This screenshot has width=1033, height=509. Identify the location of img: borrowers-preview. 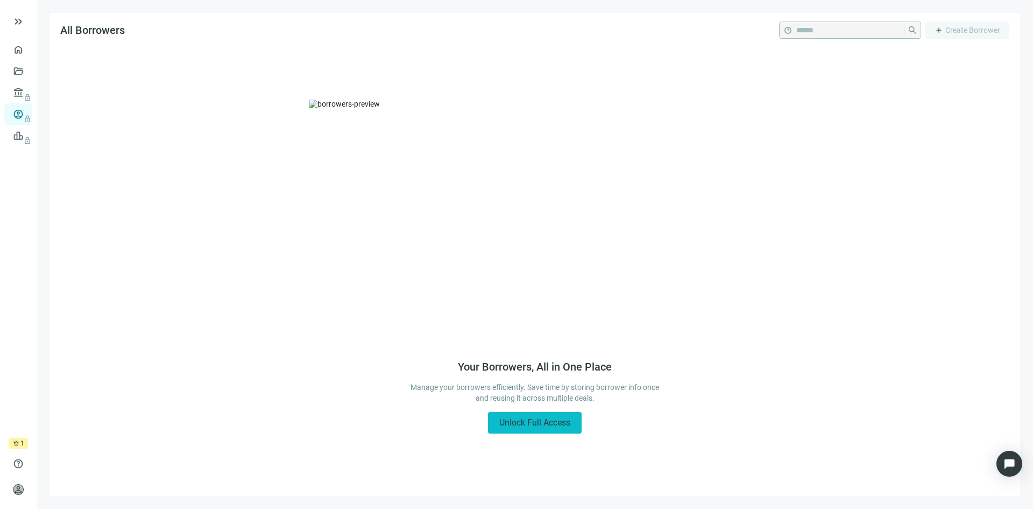
(535, 223).